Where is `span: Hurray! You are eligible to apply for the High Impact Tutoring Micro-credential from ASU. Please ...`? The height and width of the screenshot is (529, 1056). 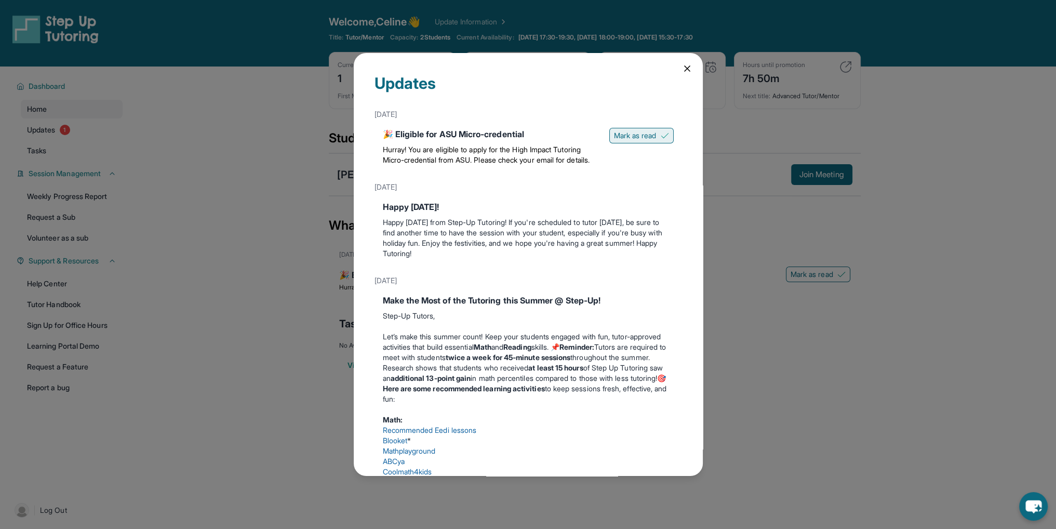
span: Hurray! You are eligible to apply for the High Impact Tutoring Micro-credential from ASU. Please ... is located at coordinates (486, 154).